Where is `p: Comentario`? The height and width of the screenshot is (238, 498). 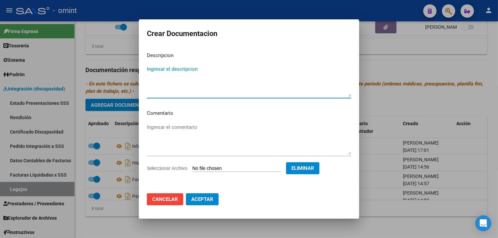
p: Comentario is located at coordinates (249, 113).